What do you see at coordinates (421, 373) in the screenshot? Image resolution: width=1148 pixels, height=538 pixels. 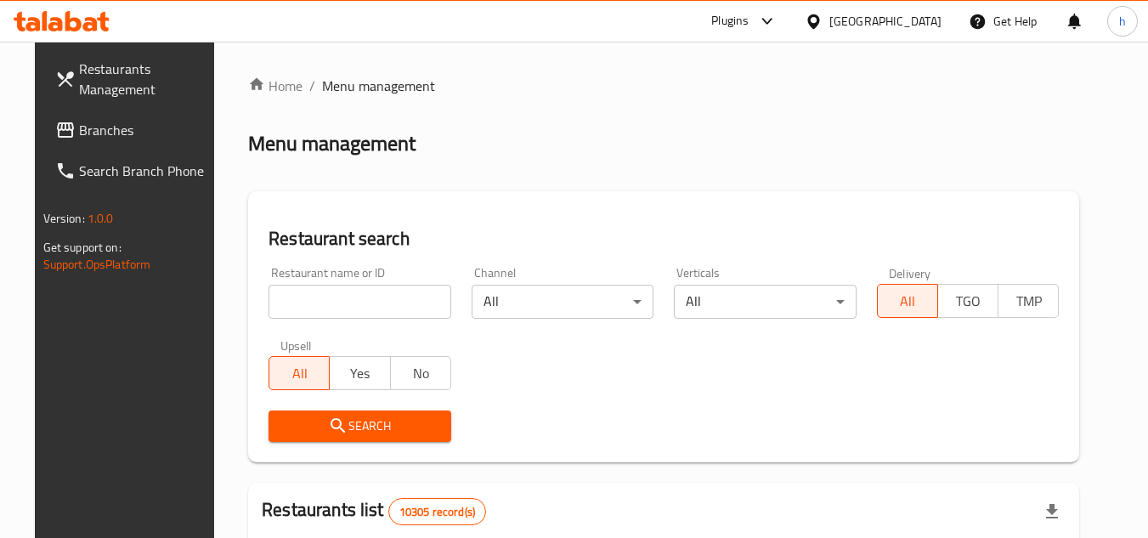 I see `button: No` at bounding box center [421, 373].